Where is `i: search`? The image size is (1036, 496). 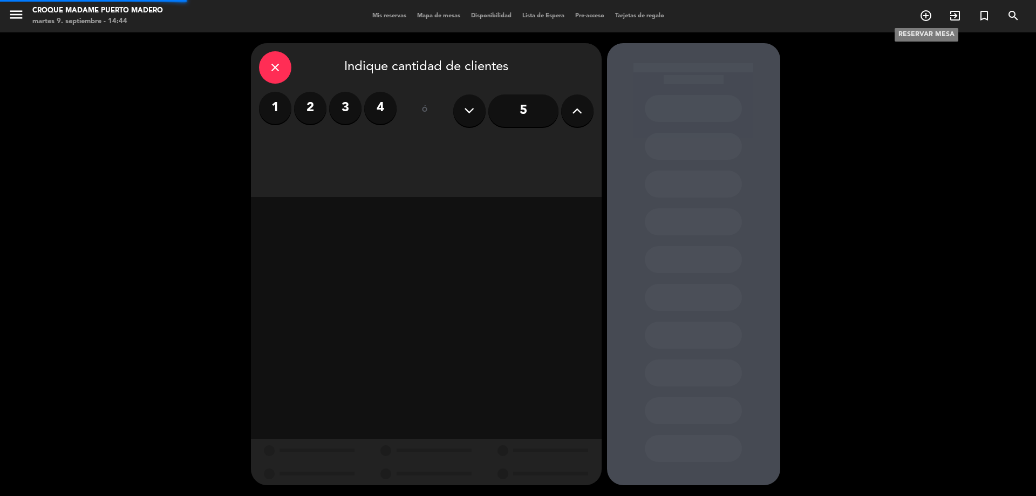
i: search is located at coordinates (1014, 16).